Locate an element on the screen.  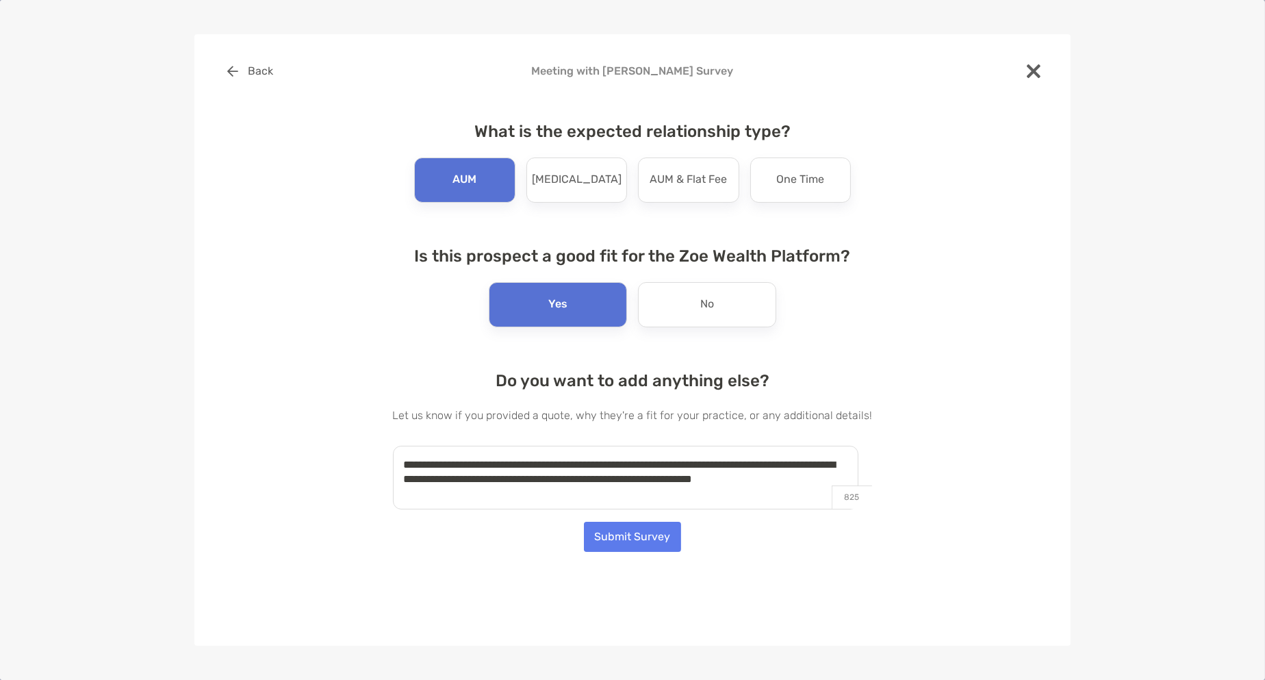
button: Back is located at coordinates (250, 71).